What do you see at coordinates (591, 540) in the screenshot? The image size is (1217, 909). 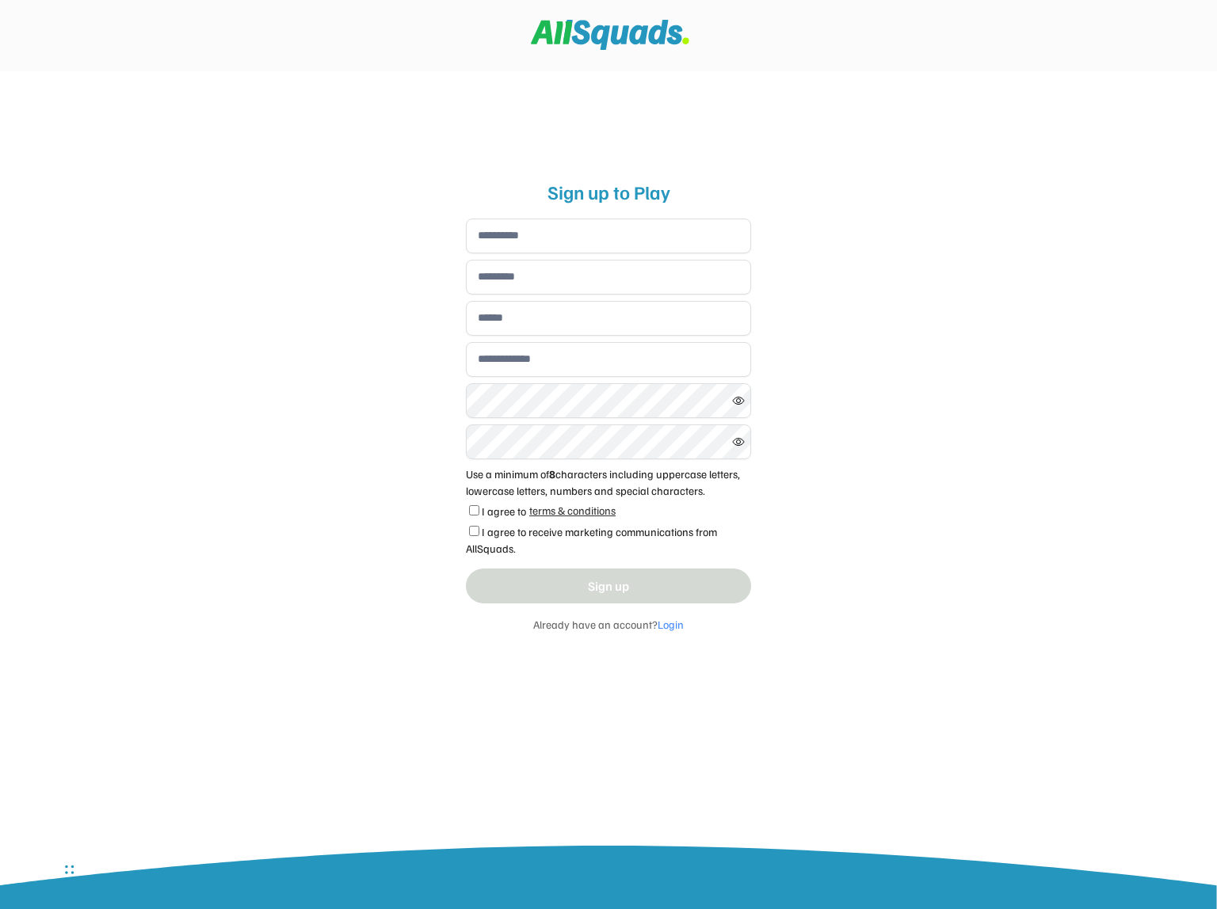 I see `label: I agree to receive marketing communications from AllSquads.` at bounding box center [591, 540].